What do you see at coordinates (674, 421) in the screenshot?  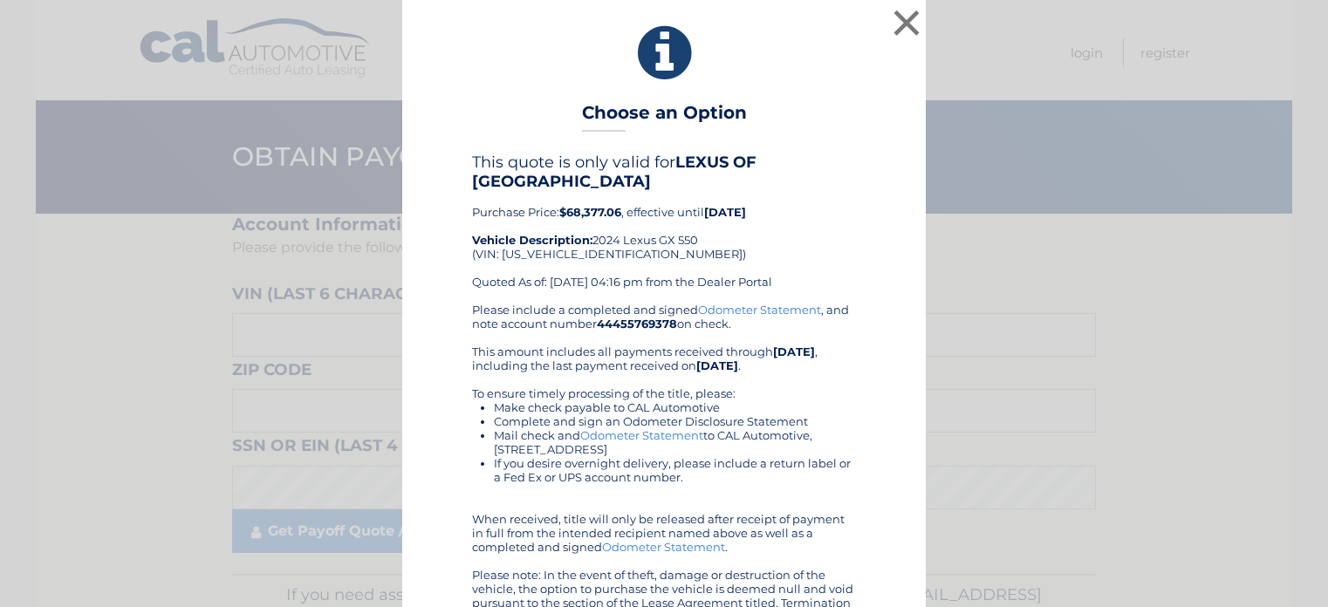 I see `li: Complete and sign an Odometer Disclosure Statement` at bounding box center [674, 421].